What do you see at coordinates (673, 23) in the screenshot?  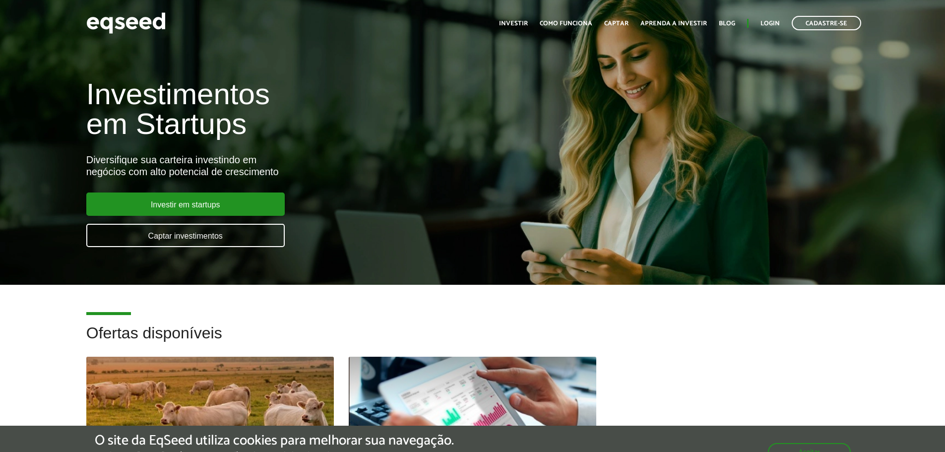 I see `a: Aprenda a investir` at bounding box center [673, 23].